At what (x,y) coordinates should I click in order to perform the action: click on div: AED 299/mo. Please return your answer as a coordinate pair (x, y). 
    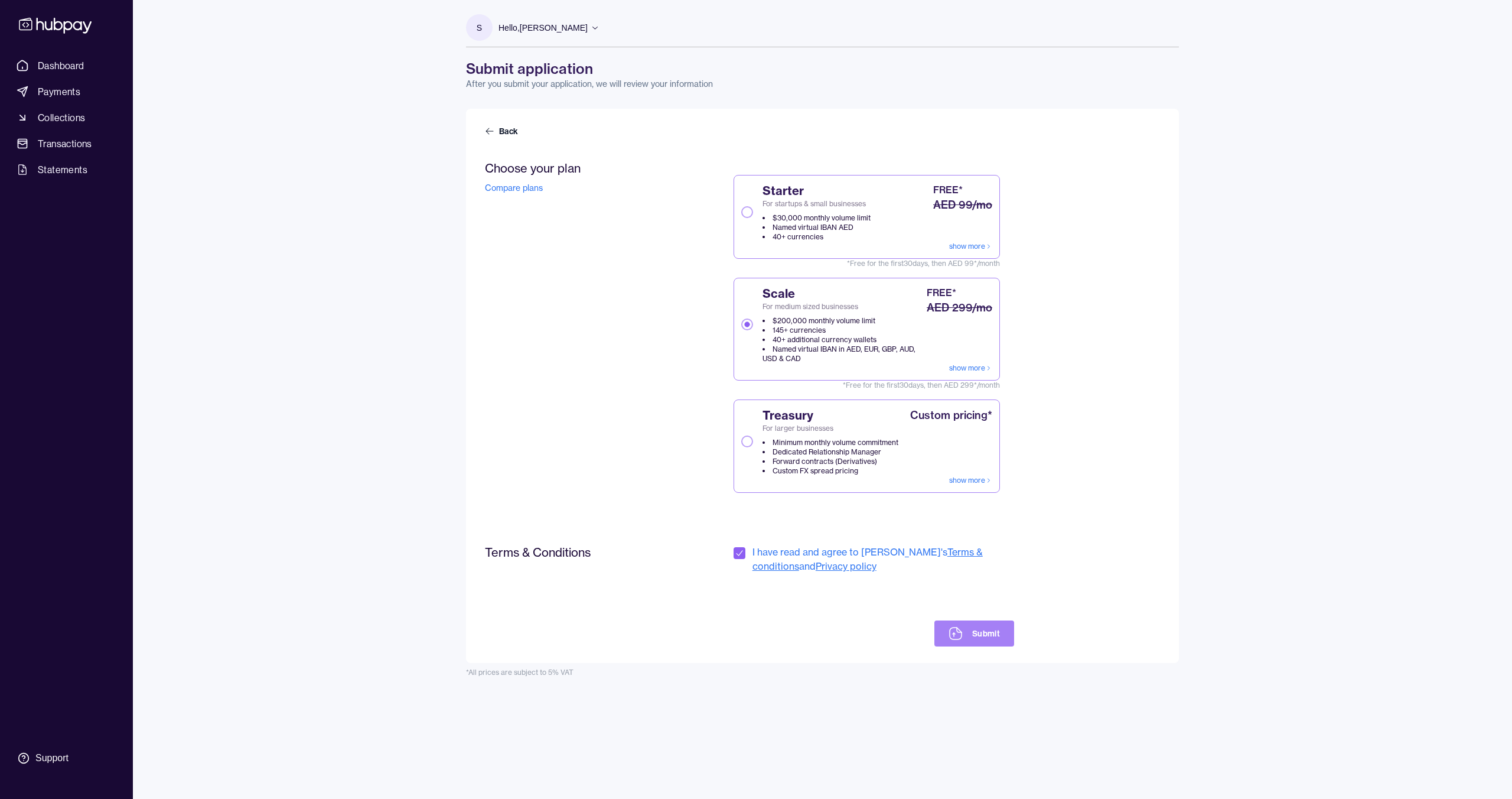
    Looking at the image, I should click on (959, 308).